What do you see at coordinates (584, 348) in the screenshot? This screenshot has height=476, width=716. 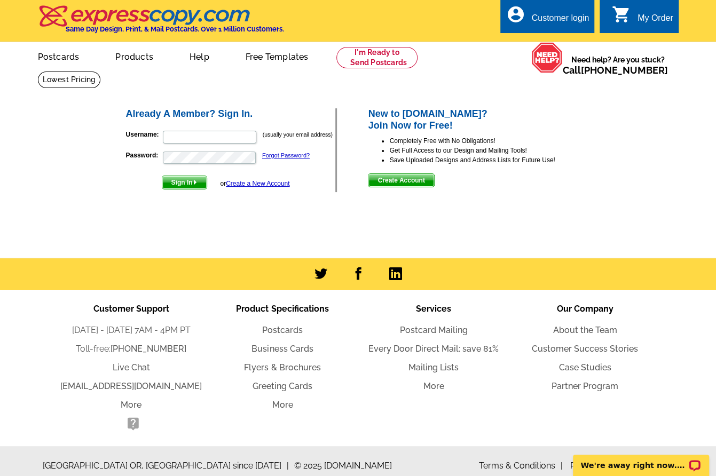 I see `a: Customer Success Stories` at bounding box center [584, 348].